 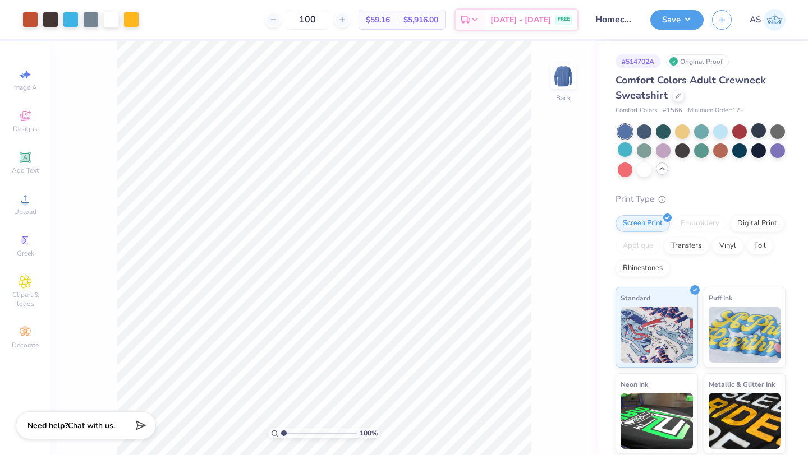 I want to click on span: AS, so click(x=755, y=20).